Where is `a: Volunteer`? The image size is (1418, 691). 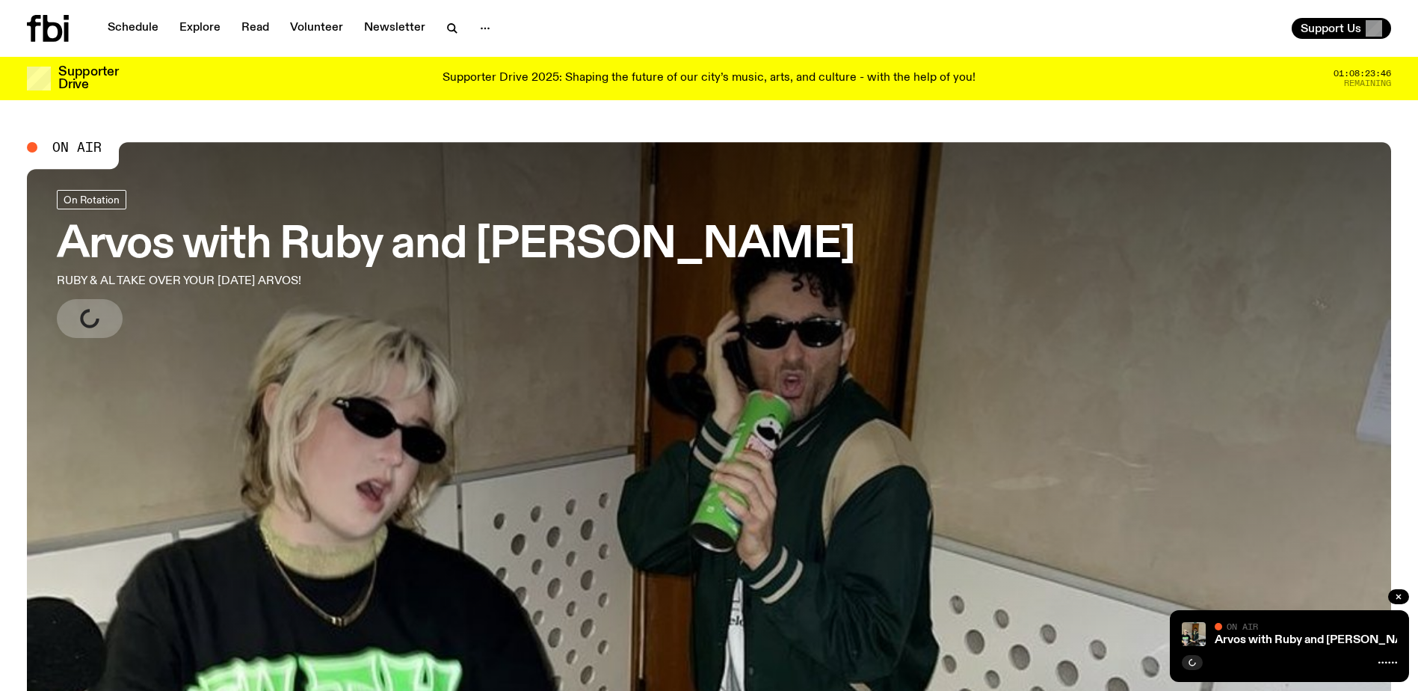 a: Volunteer is located at coordinates (316, 28).